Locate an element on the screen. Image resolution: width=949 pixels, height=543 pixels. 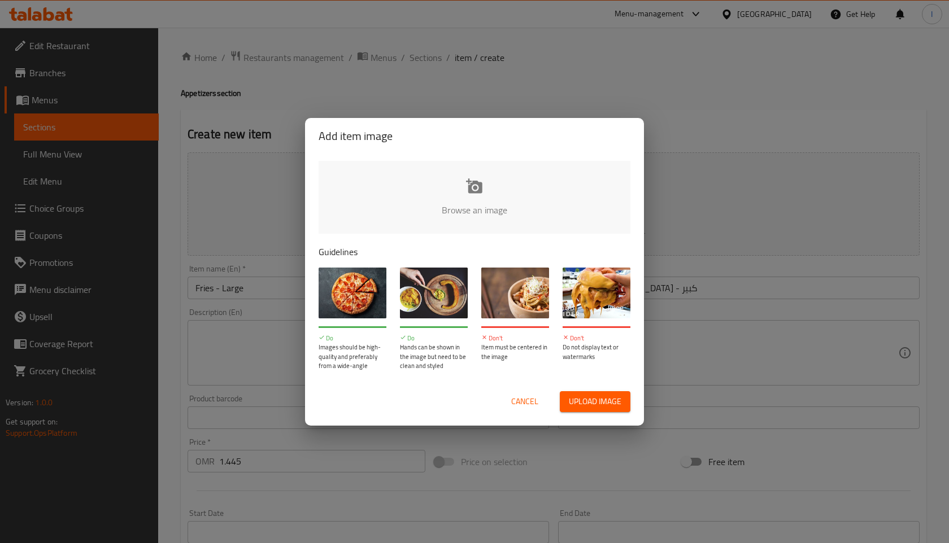
p: Do not display text or watermarks is located at coordinates (597, 352).